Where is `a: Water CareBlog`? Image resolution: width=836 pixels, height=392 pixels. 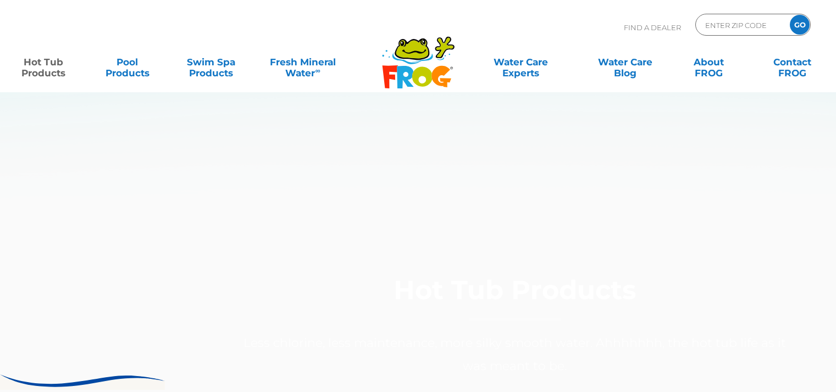
a: Water CareBlog is located at coordinates (625, 62).